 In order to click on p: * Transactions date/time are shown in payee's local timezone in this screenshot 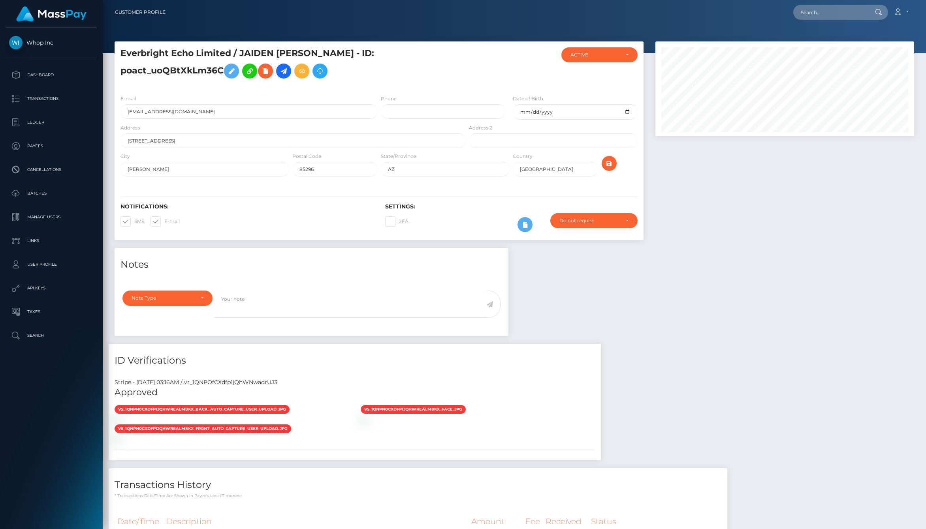, I will do `click(418, 496)`.